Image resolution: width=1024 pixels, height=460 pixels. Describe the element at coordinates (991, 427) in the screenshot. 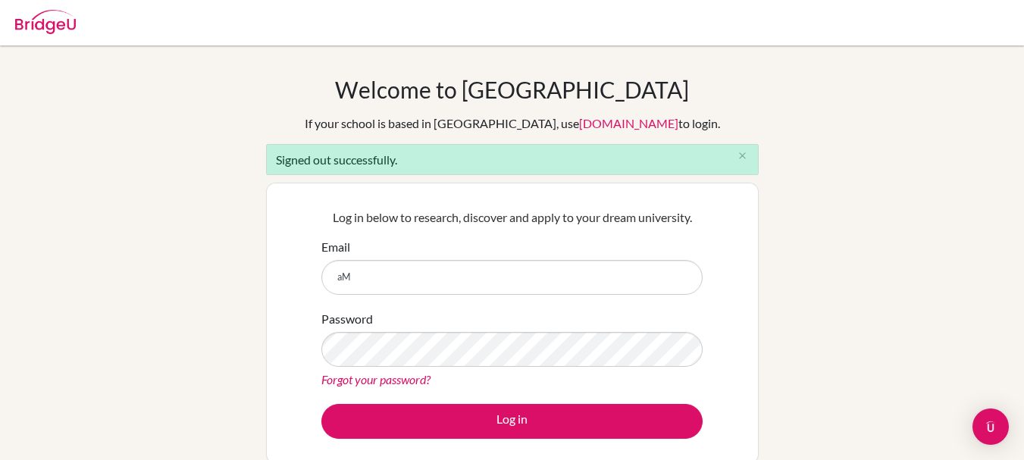

I see `div: Open Intercom Messenger` at that location.